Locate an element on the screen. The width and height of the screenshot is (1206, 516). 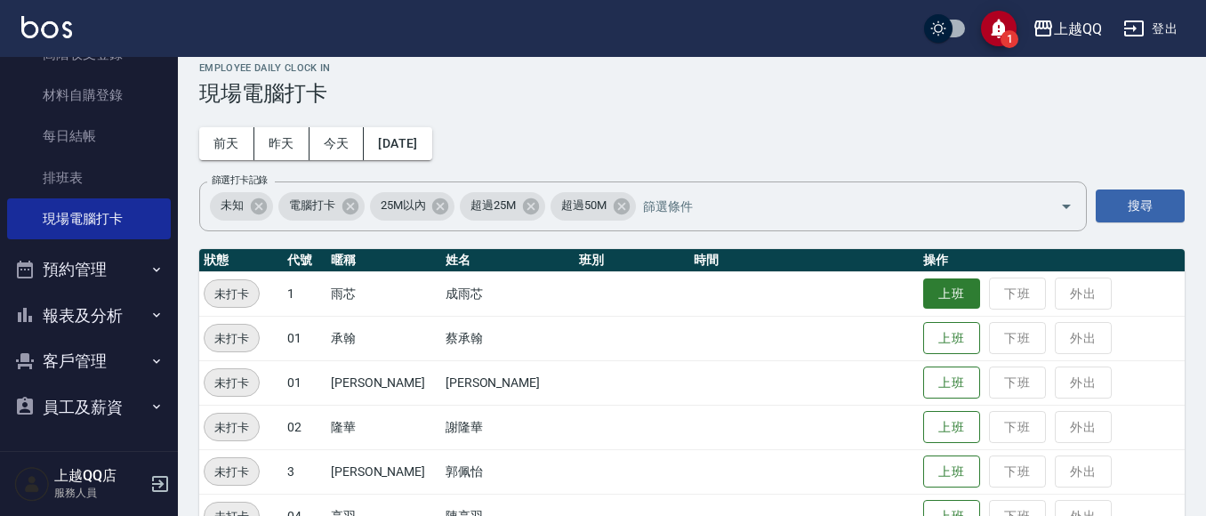
th: 姓名 is located at coordinates (508, 261).